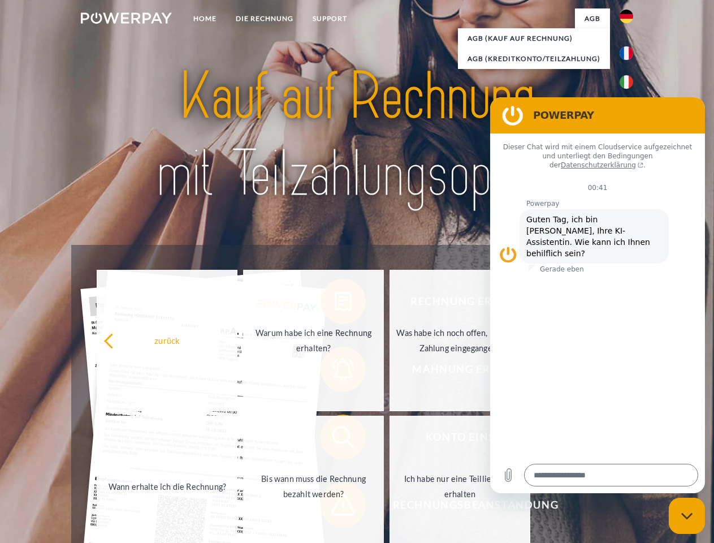 The image size is (714, 543). What do you see at coordinates (329, 19) in the screenshot?
I see `a: SUPPORT` at bounding box center [329, 19].